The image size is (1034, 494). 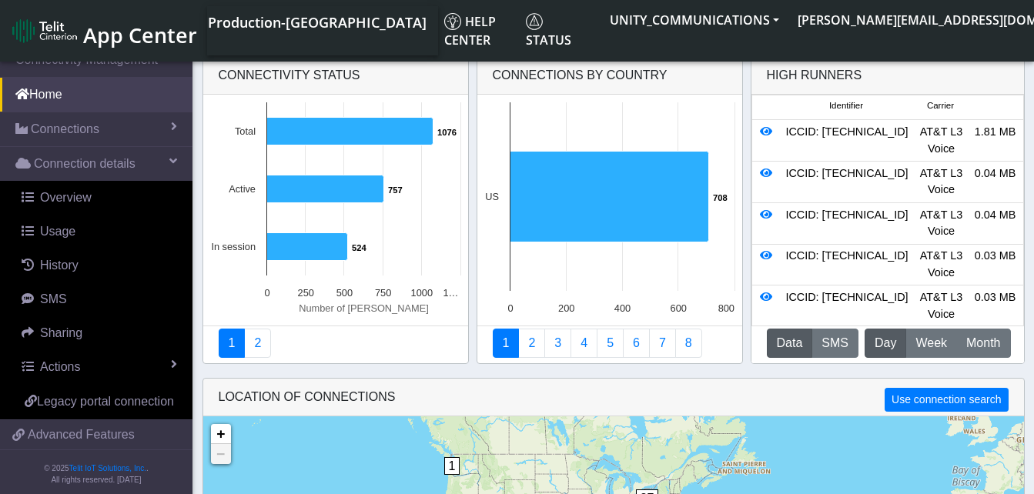 What do you see at coordinates (359, 248) in the screenshot?
I see `text: 524` at bounding box center [359, 248].